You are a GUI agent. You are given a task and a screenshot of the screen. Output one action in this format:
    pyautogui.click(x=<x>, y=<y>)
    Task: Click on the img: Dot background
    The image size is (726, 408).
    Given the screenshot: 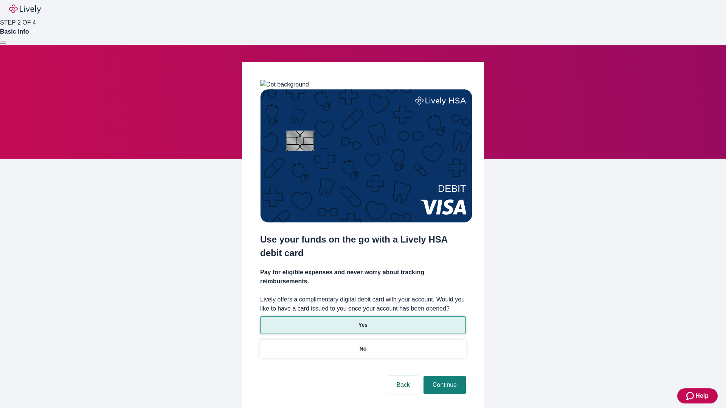 What is the action you would take?
    pyautogui.click(x=284, y=85)
    